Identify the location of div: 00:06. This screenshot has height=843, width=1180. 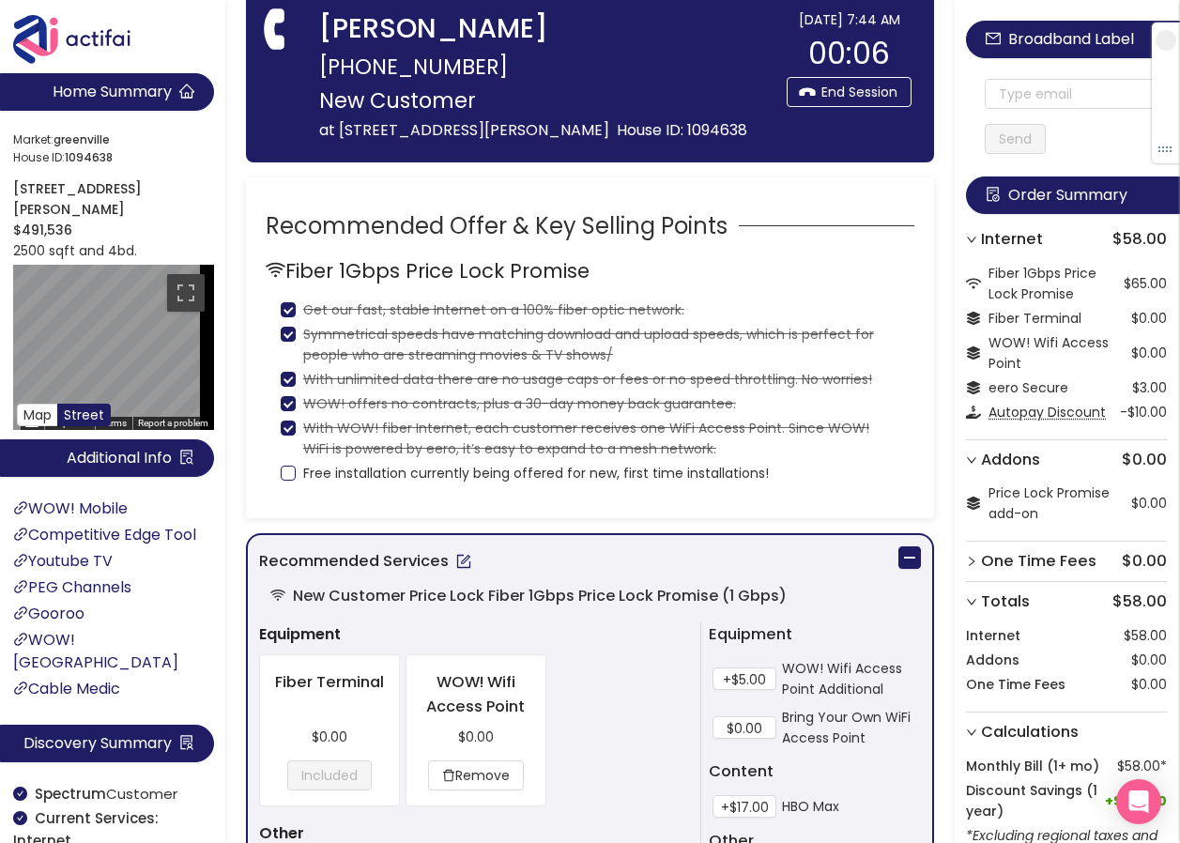
(849, 54).